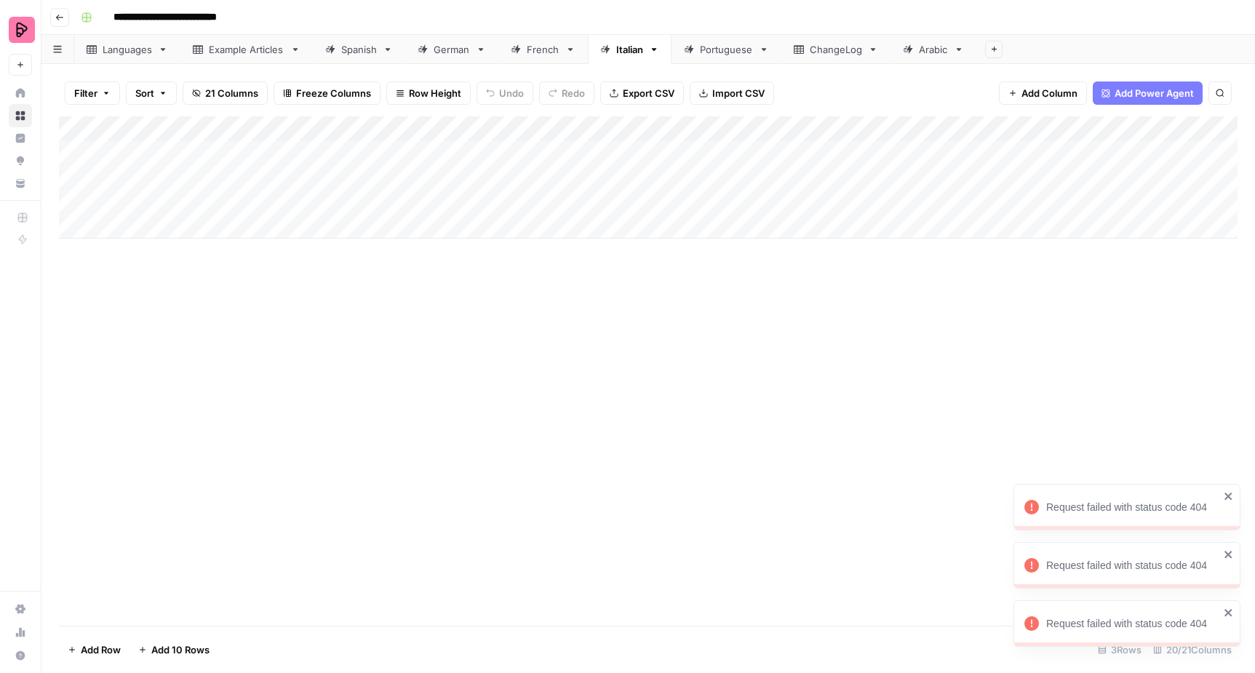 Image resolution: width=1255 pixels, height=673 pixels. What do you see at coordinates (20, 116) in the screenshot?
I see `a: Browse` at bounding box center [20, 116].